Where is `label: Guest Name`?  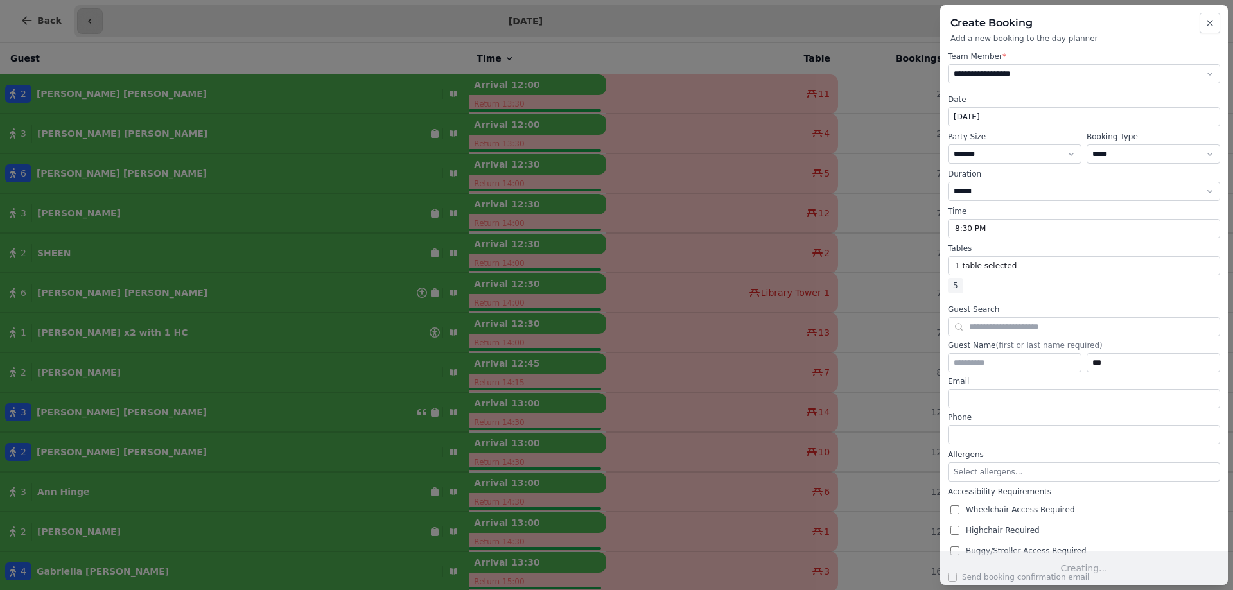 label: Guest Name is located at coordinates (1084, 346).